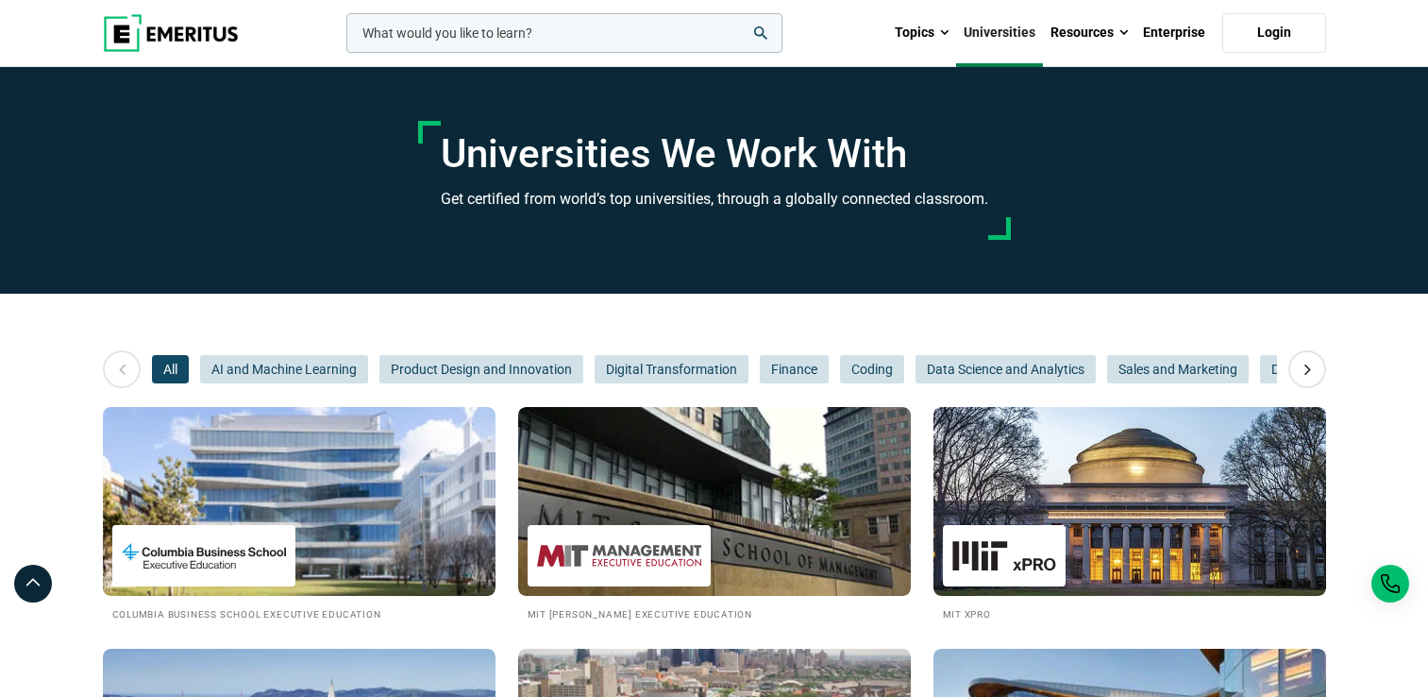  What do you see at coordinates (1130, 613) in the screenshot?
I see `h2: MIT xPRO` at bounding box center [1130, 613].